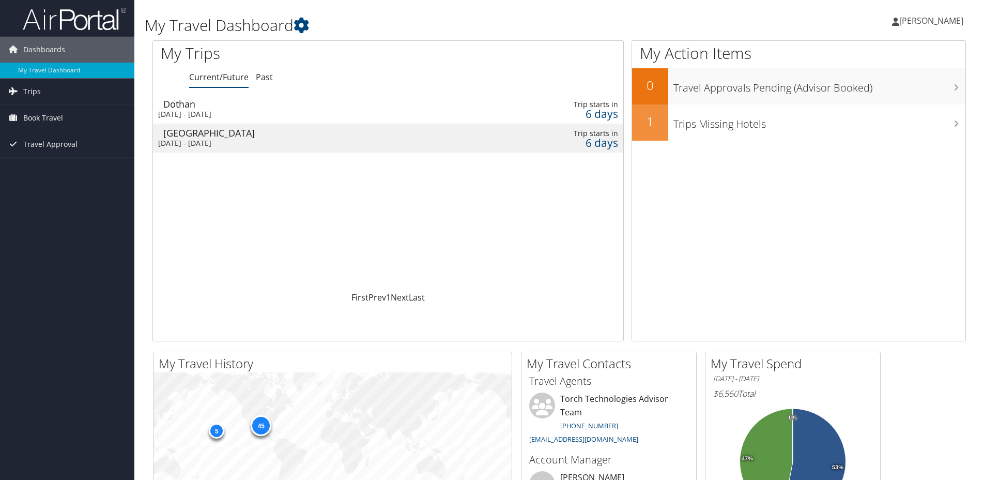 The width and height of the screenshot is (984, 480). What do you see at coordinates (335, 363) in the screenshot?
I see `h2: My Travel History` at bounding box center [335, 363].